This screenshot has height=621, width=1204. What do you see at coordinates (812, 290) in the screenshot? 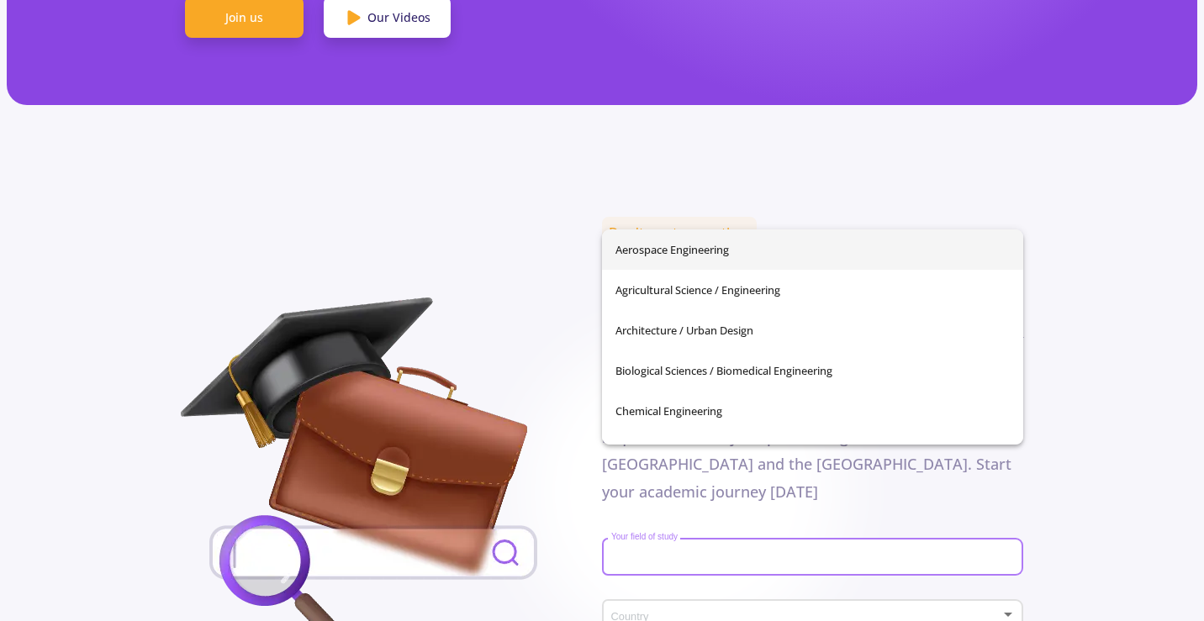
I see `span: Agricultural Science / Engineering` at bounding box center [812, 290].